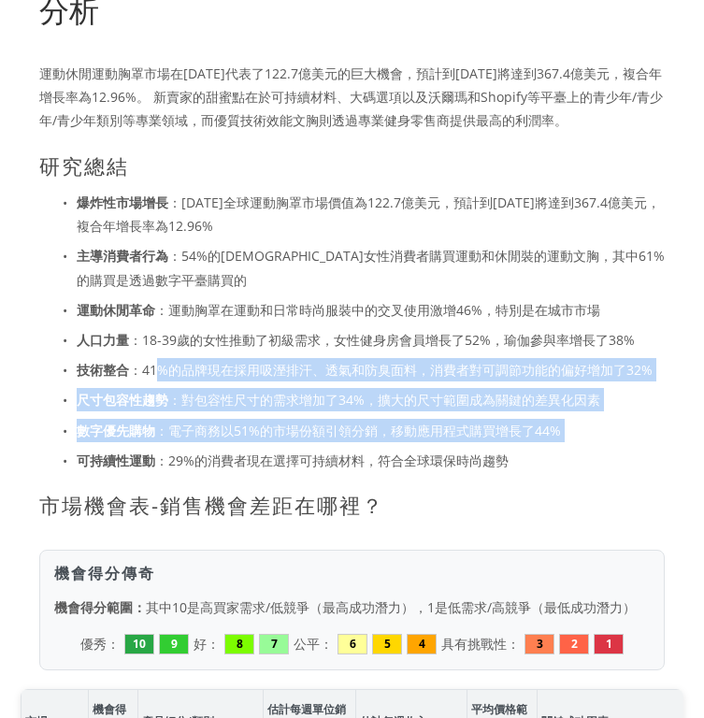 The width and height of the screenshot is (704, 718). What do you see at coordinates (122, 399) in the screenshot?
I see `strong: 尺寸包容性趨勢` at bounding box center [122, 399].